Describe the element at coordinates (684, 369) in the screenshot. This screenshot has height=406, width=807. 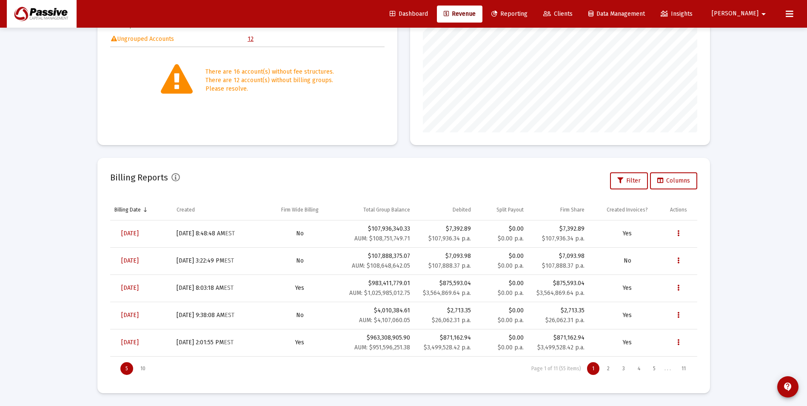
I see `div: Page 11` at that location.